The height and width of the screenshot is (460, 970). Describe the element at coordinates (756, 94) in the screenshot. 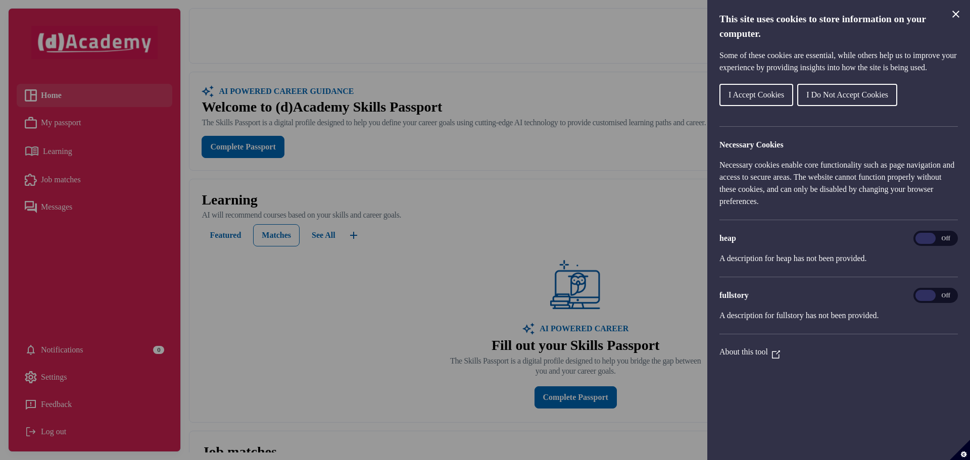

I see `span: I Accept Cookies` at that location.